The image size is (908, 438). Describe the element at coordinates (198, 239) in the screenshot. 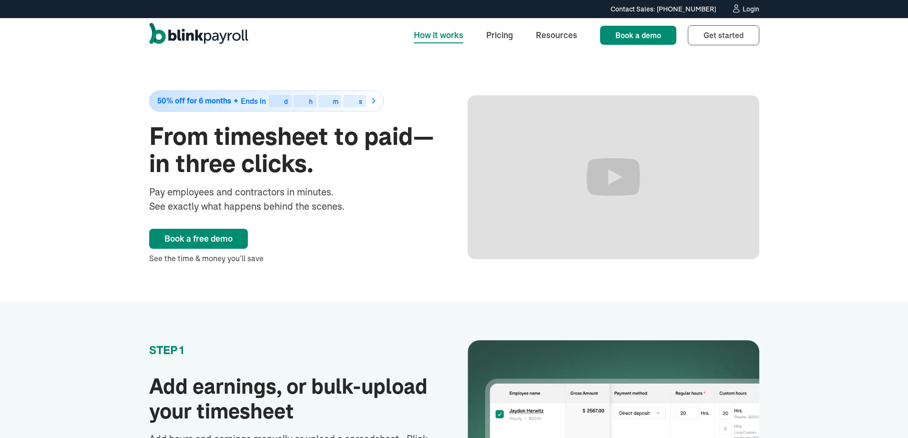

I see `a: Book a free demo` at that location.